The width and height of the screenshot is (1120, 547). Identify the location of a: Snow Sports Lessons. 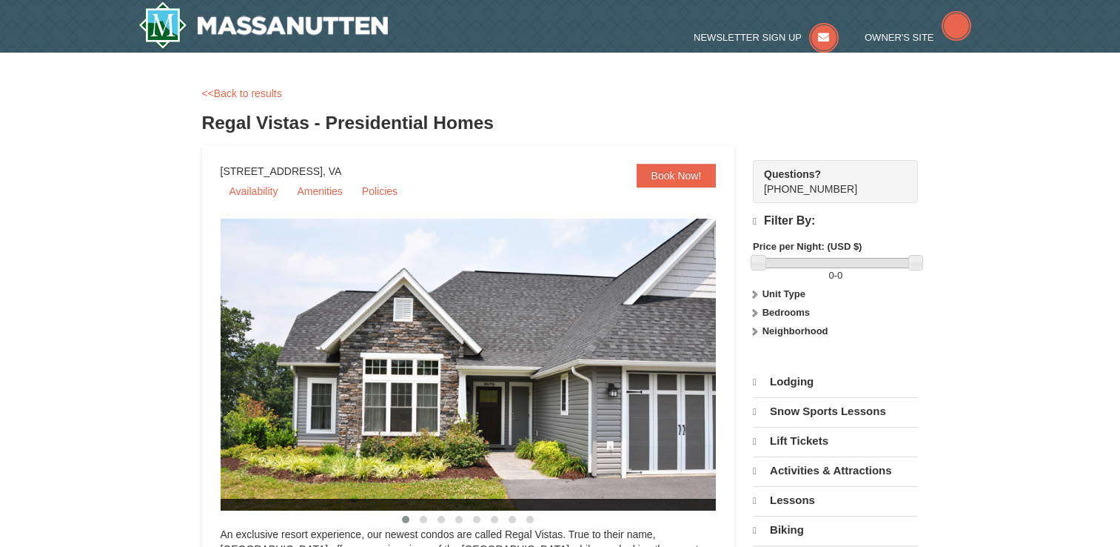
(835, 411).